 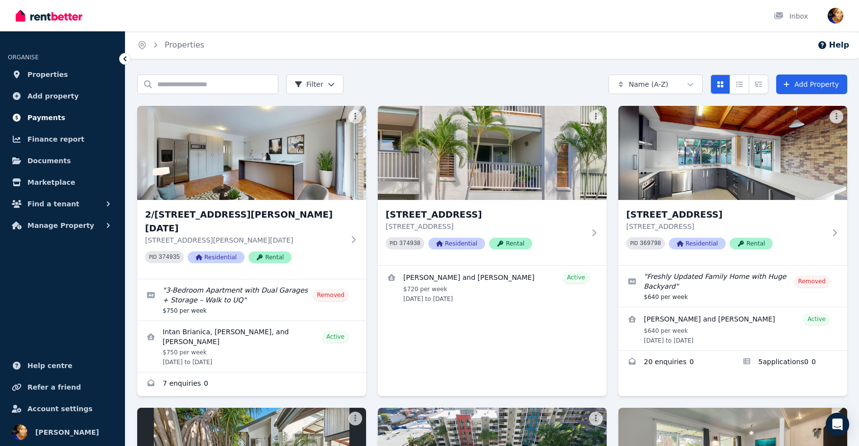 What do you see at coordinates (62, 204) in the screenshot?
I see `button: Find a tenant` at bounding box center [62, 204].